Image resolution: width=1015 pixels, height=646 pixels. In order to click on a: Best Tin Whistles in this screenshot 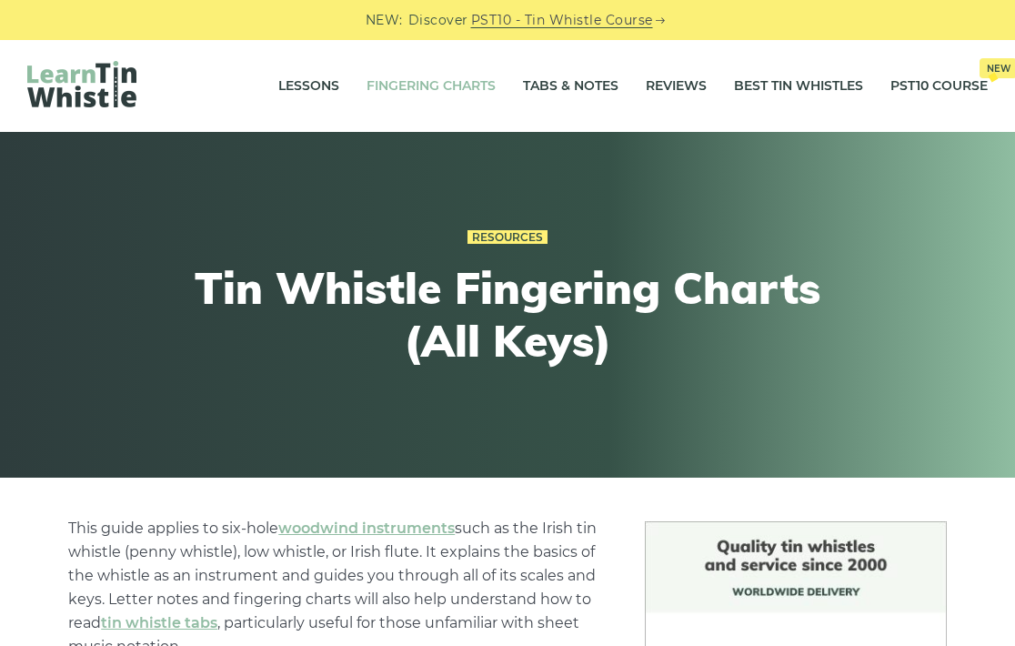, I will do `click(799, 86)`.